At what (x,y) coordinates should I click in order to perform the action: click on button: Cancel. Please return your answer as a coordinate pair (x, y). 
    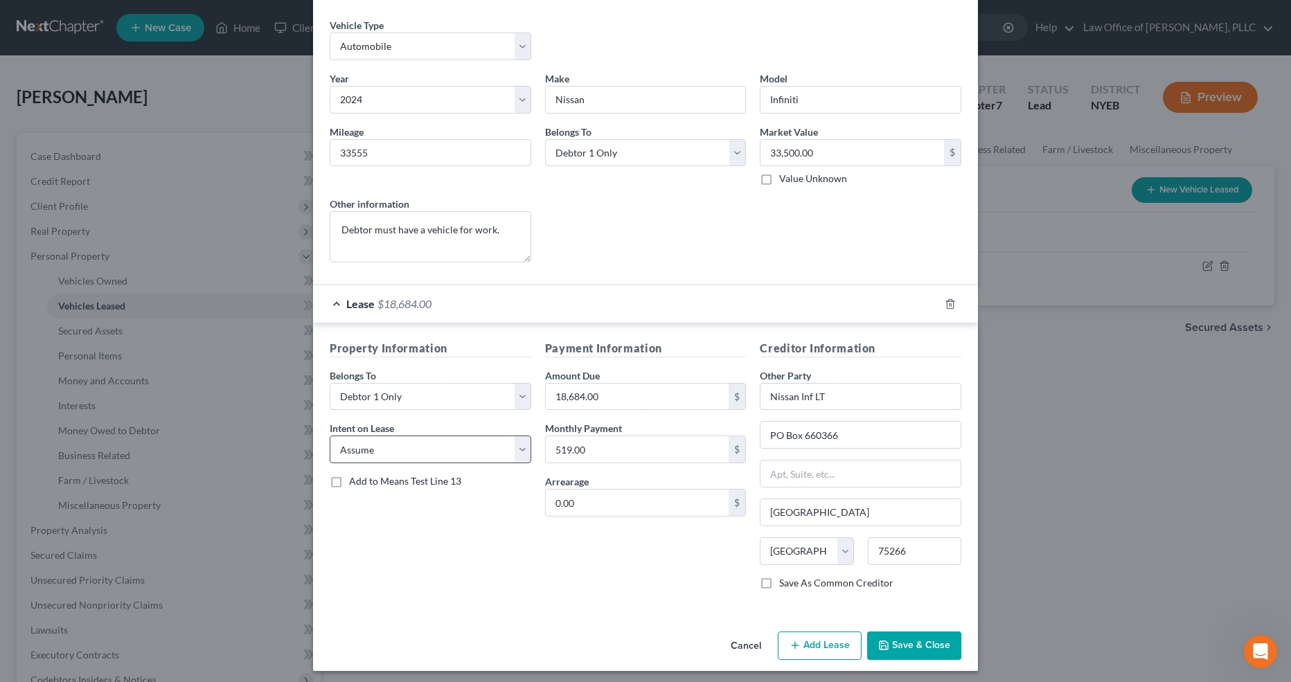
    Looking at the image, I should click on (746, 647).